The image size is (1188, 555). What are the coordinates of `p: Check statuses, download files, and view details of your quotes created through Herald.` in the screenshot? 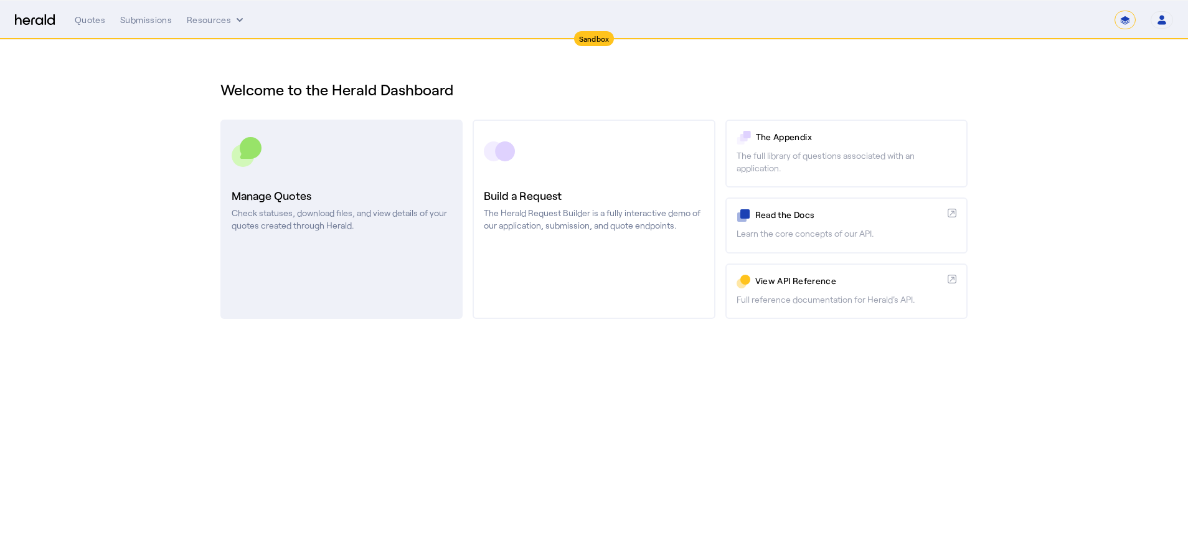 It's located at (341, 219).